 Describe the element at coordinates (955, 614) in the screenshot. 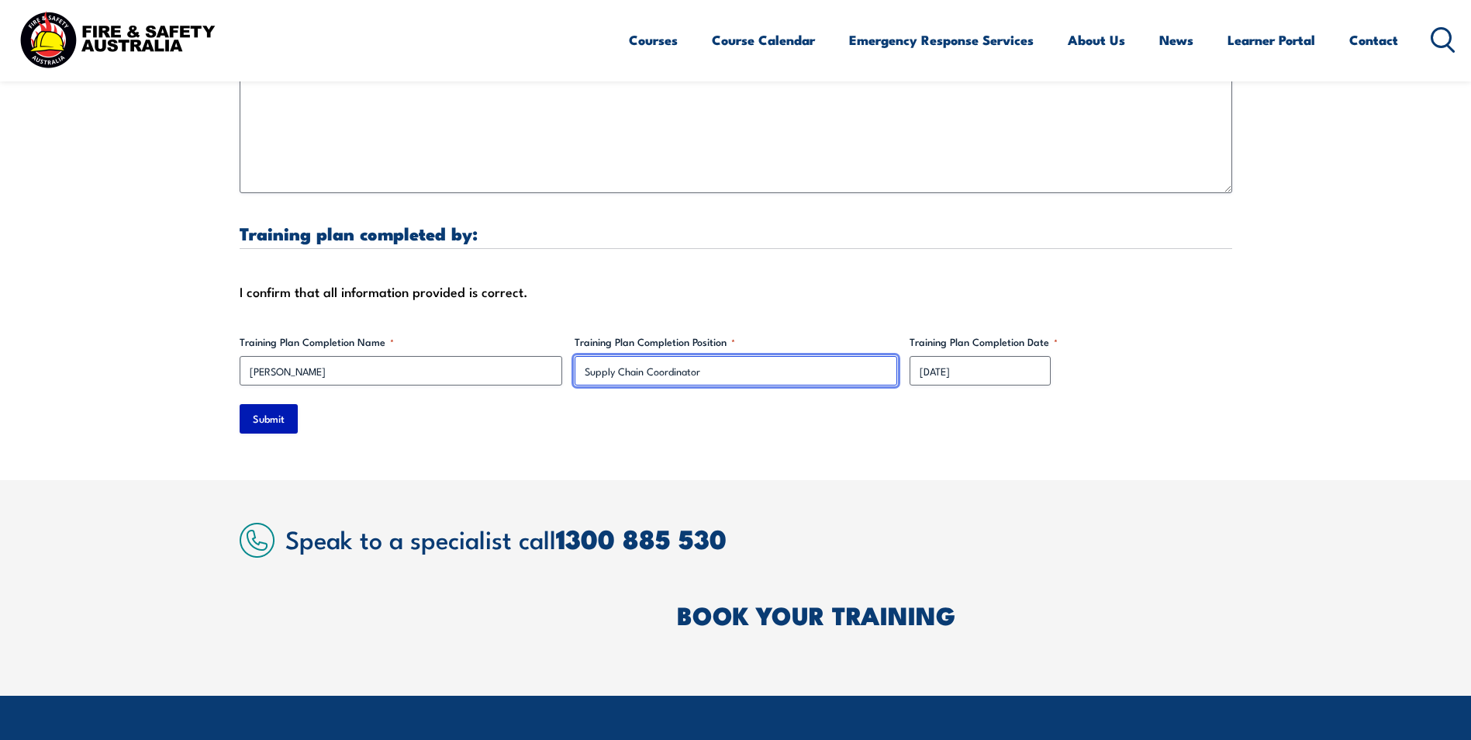

I see `h2: BOOK YOUR TRAINING` at that location.